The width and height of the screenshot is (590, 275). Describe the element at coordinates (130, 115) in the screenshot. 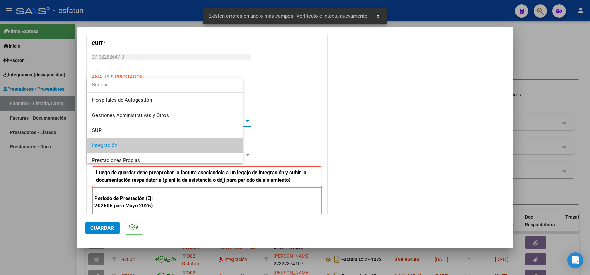

I see `span: Gestiones Administrativas y Otros` at that location.